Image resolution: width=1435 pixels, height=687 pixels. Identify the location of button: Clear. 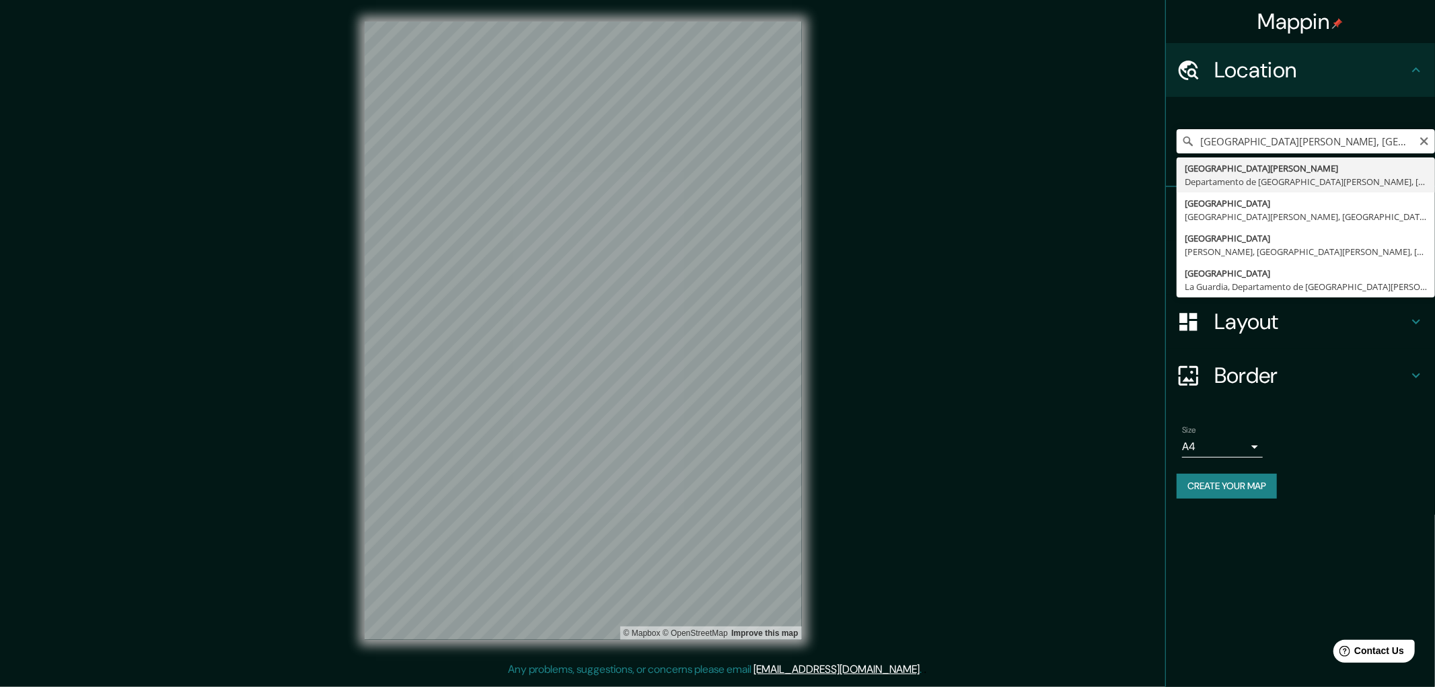
(1424, 140).